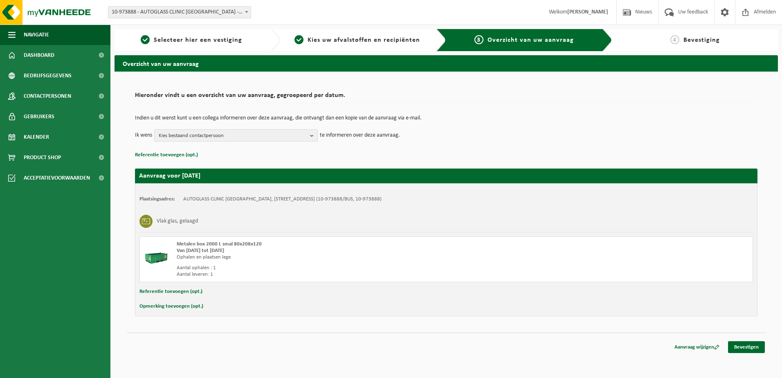 Image resolution: width=782 pixels, height=378 pixels. Describe the element at coordinates (47, 96) in the screenshot. I see `span: Contactpersonen` at that location.